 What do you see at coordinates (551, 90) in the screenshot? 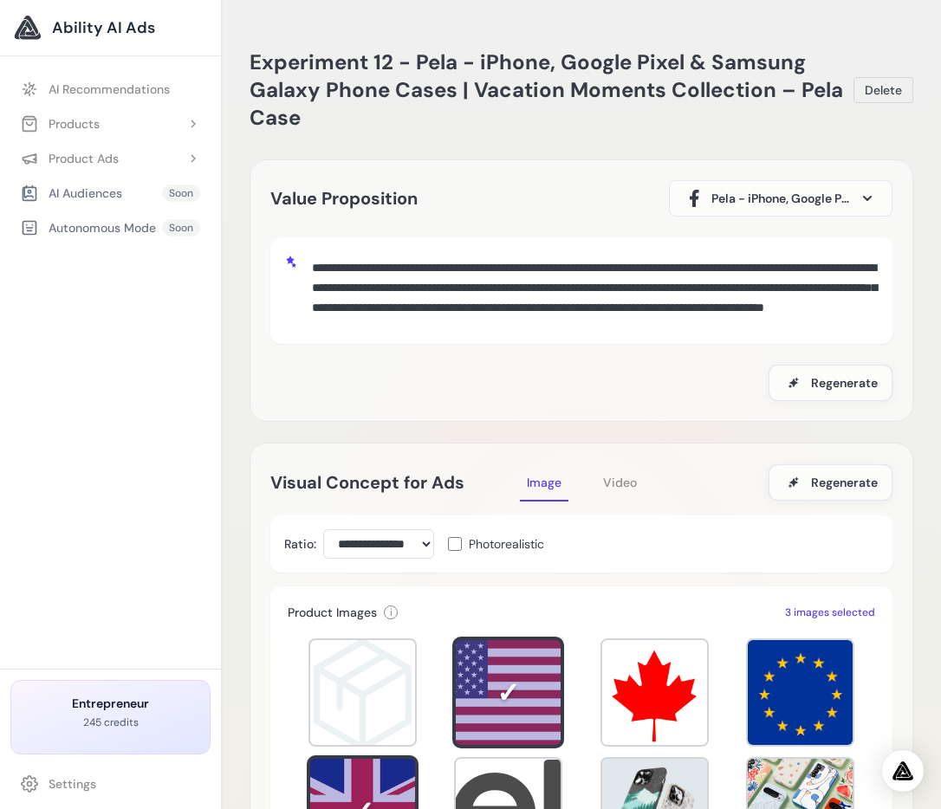
I see `h1: Experiment 12 - Pela - iPhone, Google Pixel & Samsung Galaxy Phone Cases | Vacation Moments Colle...` at bounding box center [551, 90].